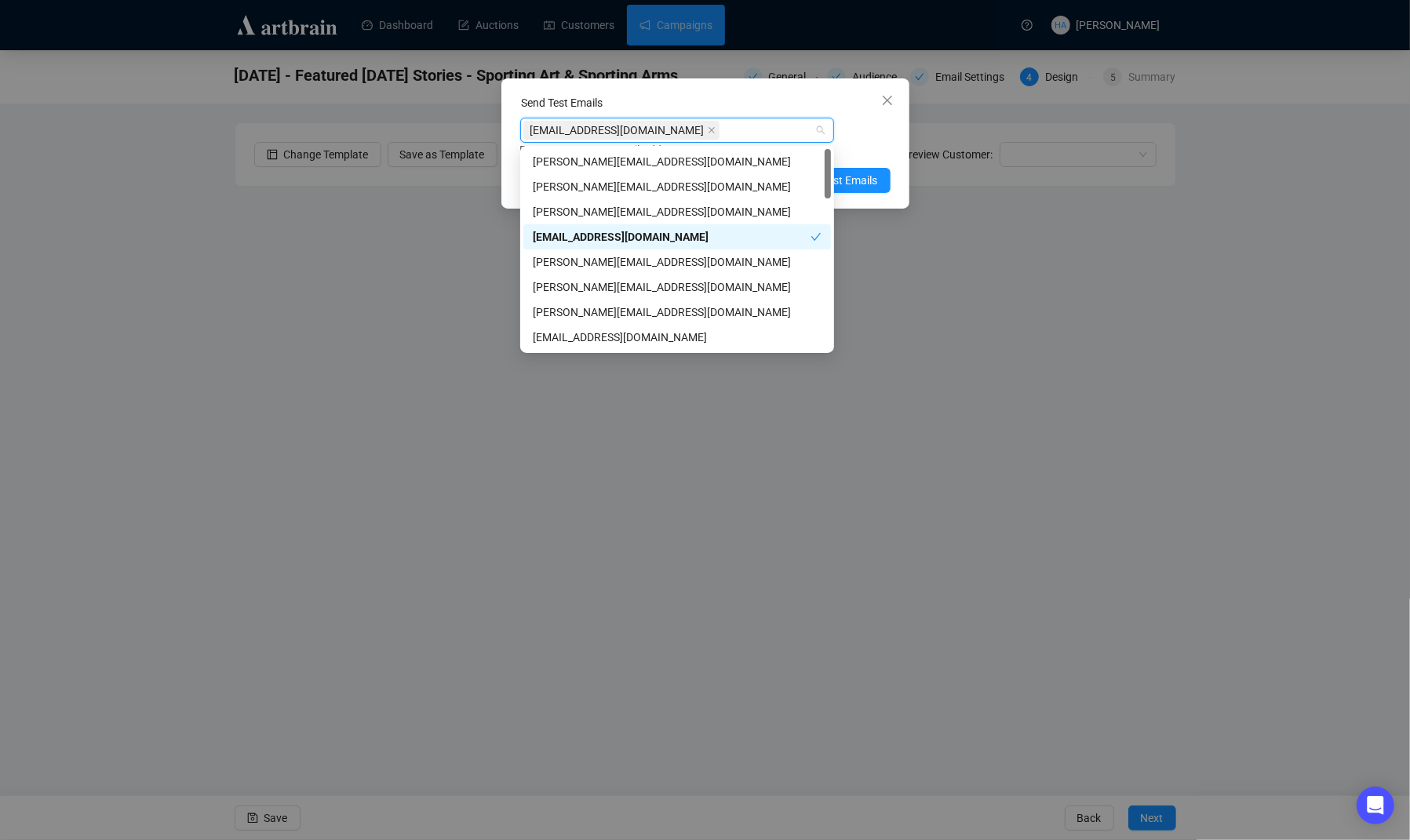 The image size is (1410, 840). I want to click on div: robyn@lelandlittle.com, so click(677, 287).